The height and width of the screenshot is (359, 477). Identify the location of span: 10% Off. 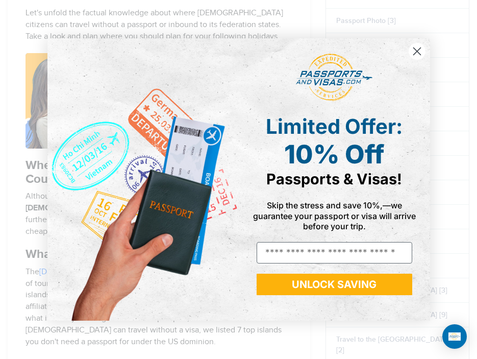
(334, 154).